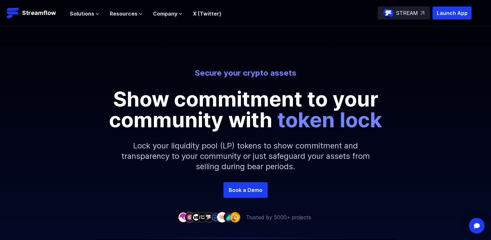  I want to click on a: X (Twitter), so click(207, 14).